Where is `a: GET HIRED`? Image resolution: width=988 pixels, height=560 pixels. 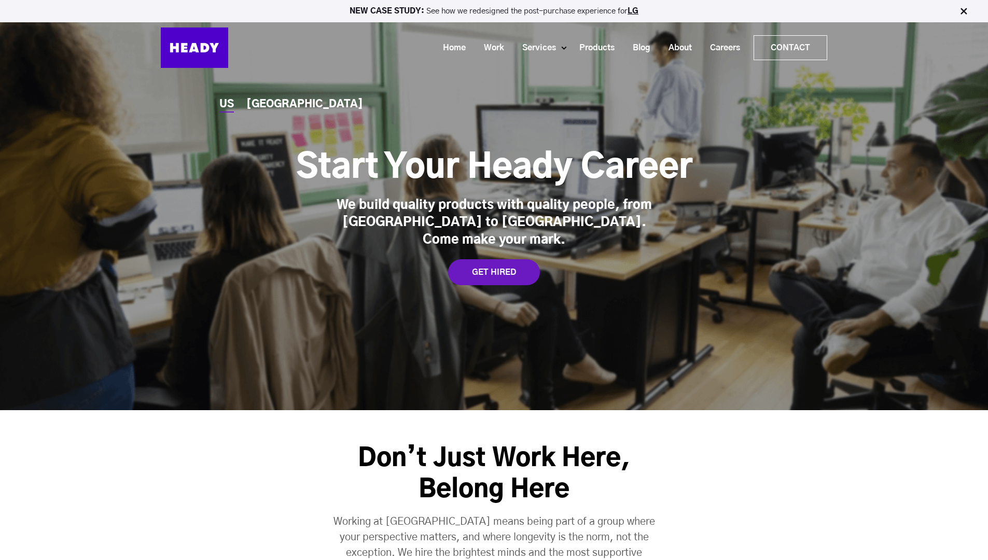
a: GET HIRED is located at coordinates (494, 272).